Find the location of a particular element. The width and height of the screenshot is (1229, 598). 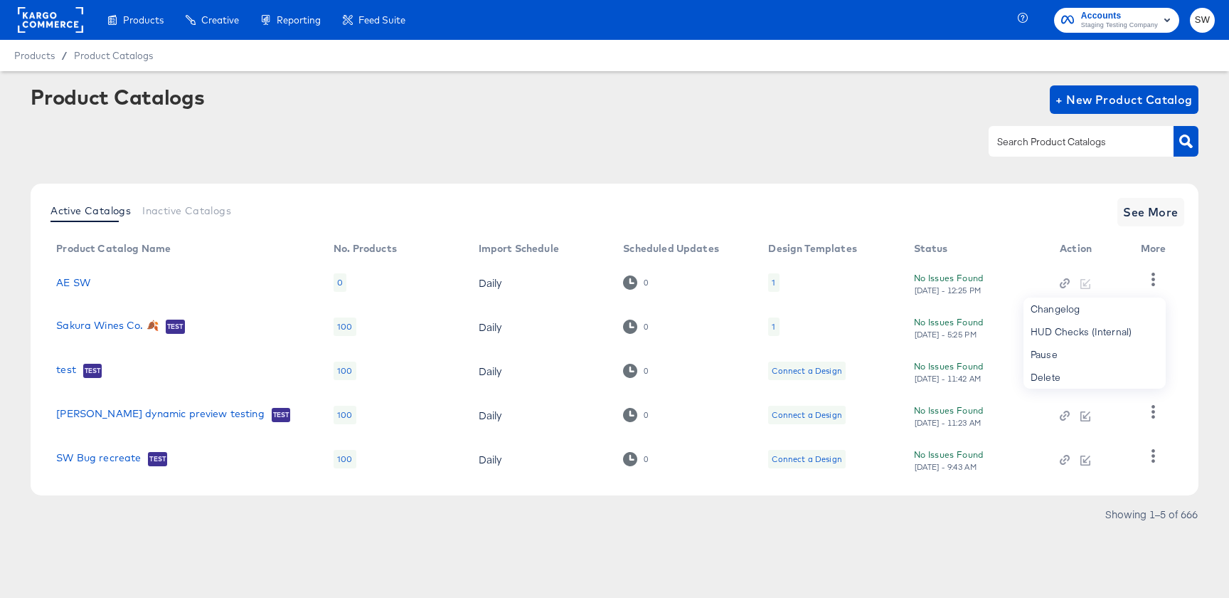

button: SW is located at coordinates (1202, 20).